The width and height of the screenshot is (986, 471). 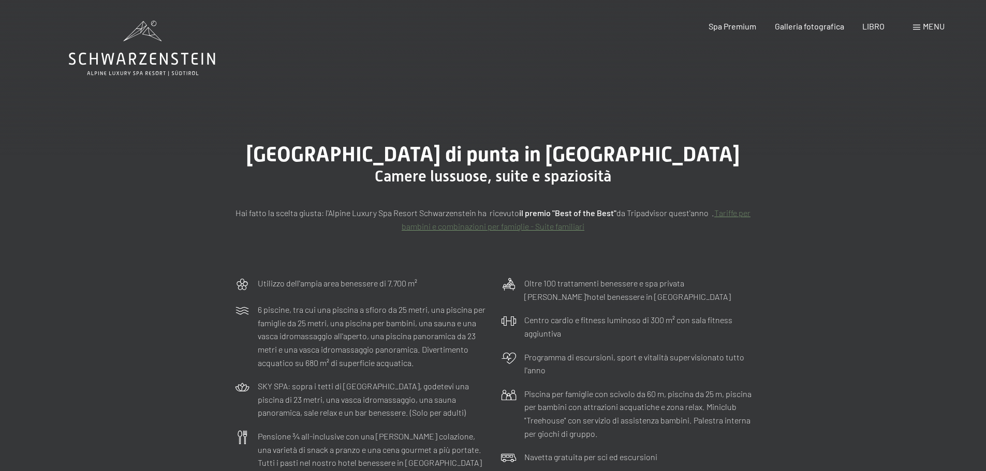 I want to click on a: Galleria fotografica, so click(x=809, y=26).